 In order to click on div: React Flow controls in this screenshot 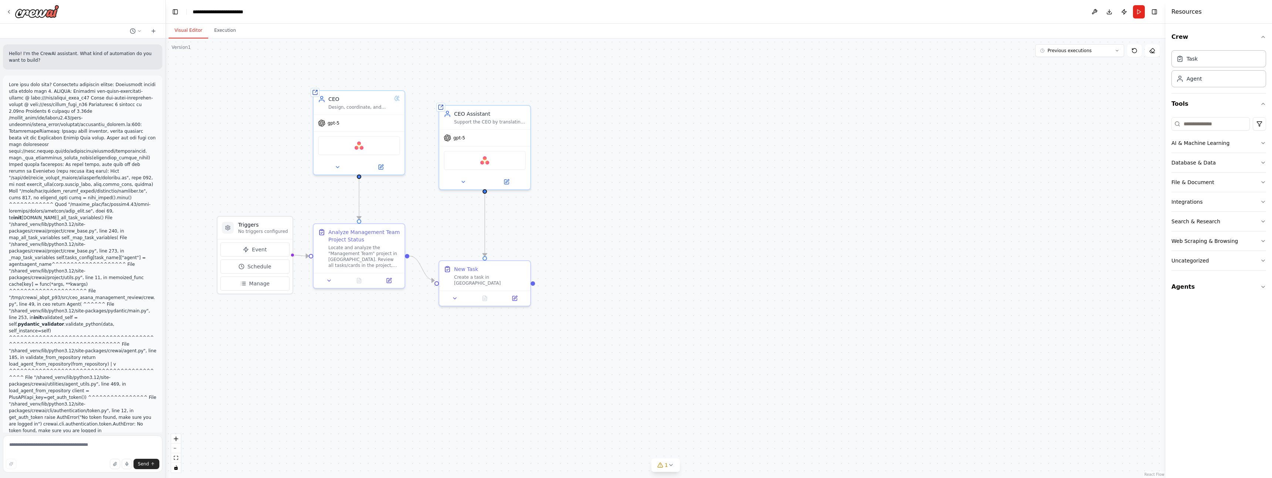, I will do `click(176, 454)`.